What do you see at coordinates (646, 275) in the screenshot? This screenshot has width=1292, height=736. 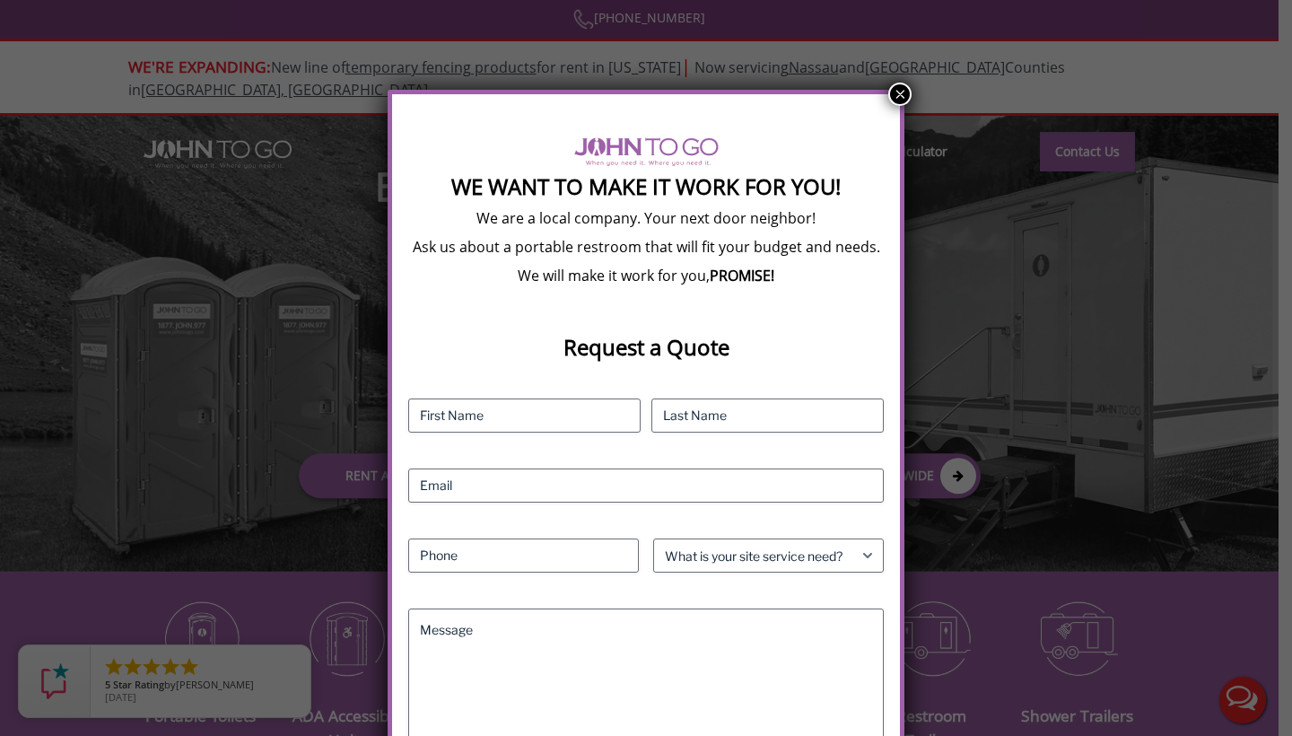 I see `p: We will make it work for you,` at bounding box center [646, 275].